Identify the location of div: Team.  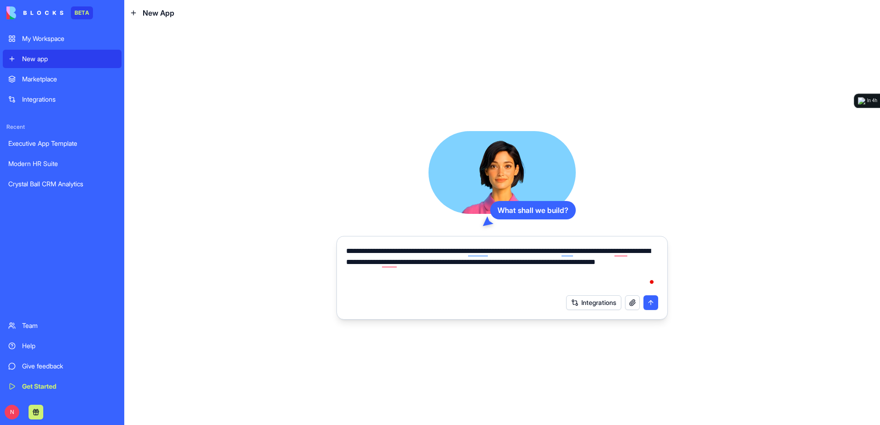
(69, 326).